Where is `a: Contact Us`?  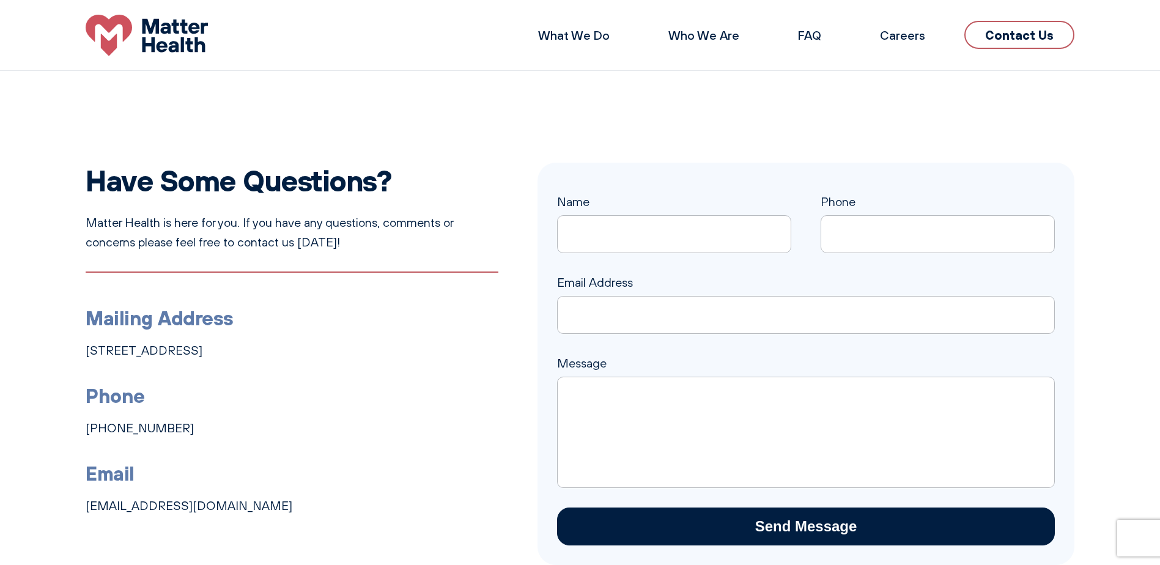
a: Contact Us is located at coordinates (1020, 35).